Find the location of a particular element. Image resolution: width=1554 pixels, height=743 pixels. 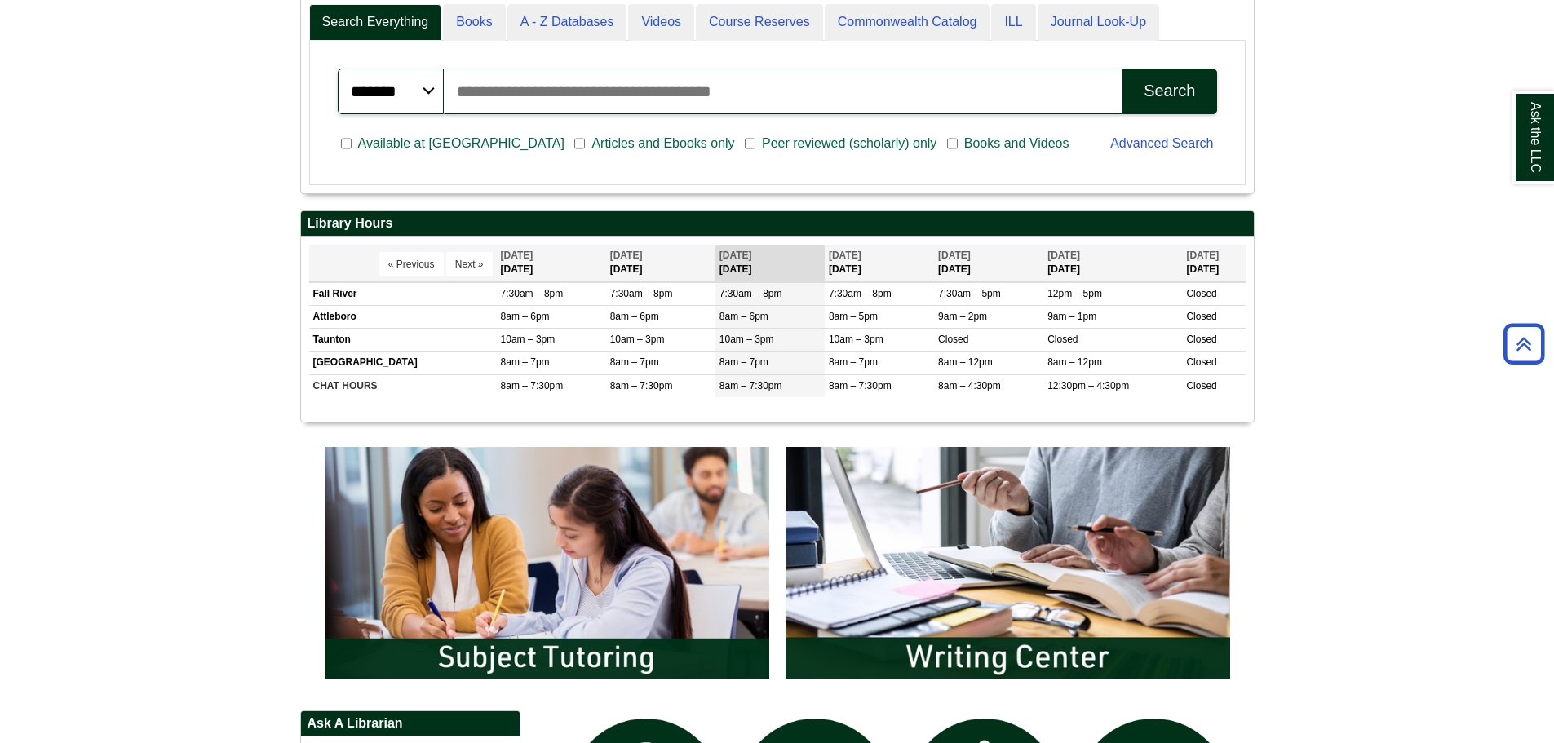

h2: Library Hours is located at coordinates (777, 224).